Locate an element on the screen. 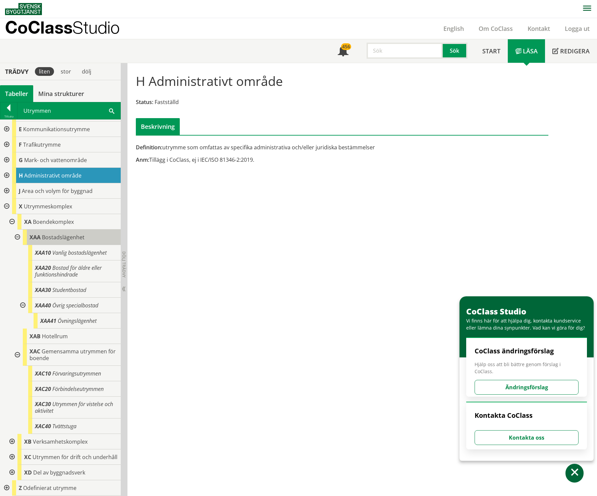  span: Redigera is located at coordinates (575, 51).